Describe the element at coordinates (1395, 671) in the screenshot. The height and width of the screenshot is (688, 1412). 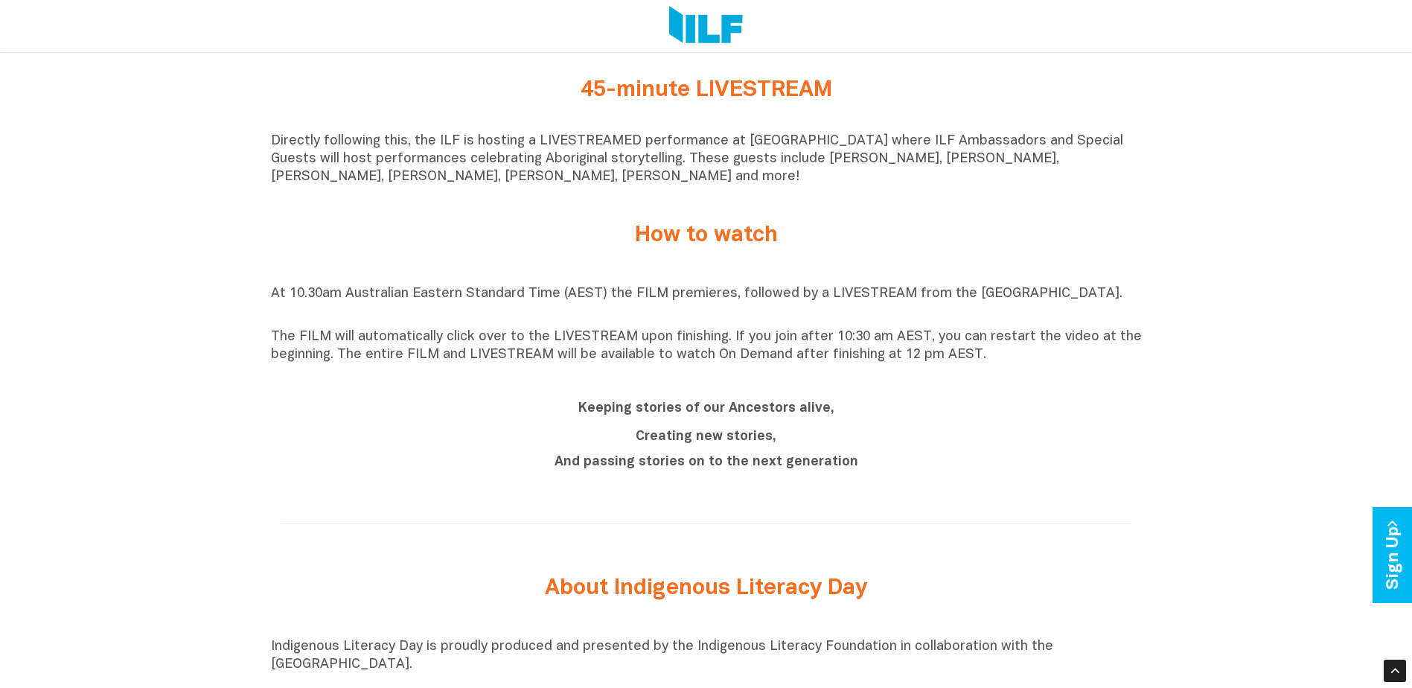
I see `div: Scroll Back to Top` at that location.